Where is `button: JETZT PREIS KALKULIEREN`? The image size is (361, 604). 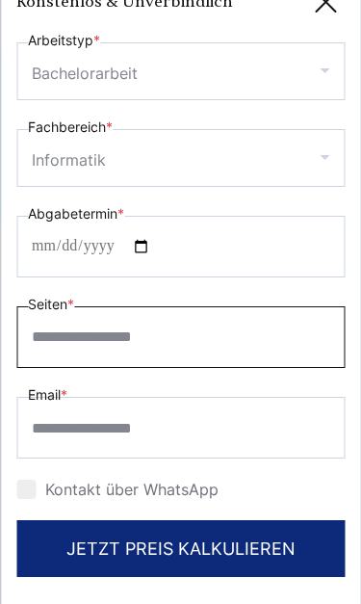 button: JETZT PREIS KALKULIEREN is located at coordinates (180, 548).